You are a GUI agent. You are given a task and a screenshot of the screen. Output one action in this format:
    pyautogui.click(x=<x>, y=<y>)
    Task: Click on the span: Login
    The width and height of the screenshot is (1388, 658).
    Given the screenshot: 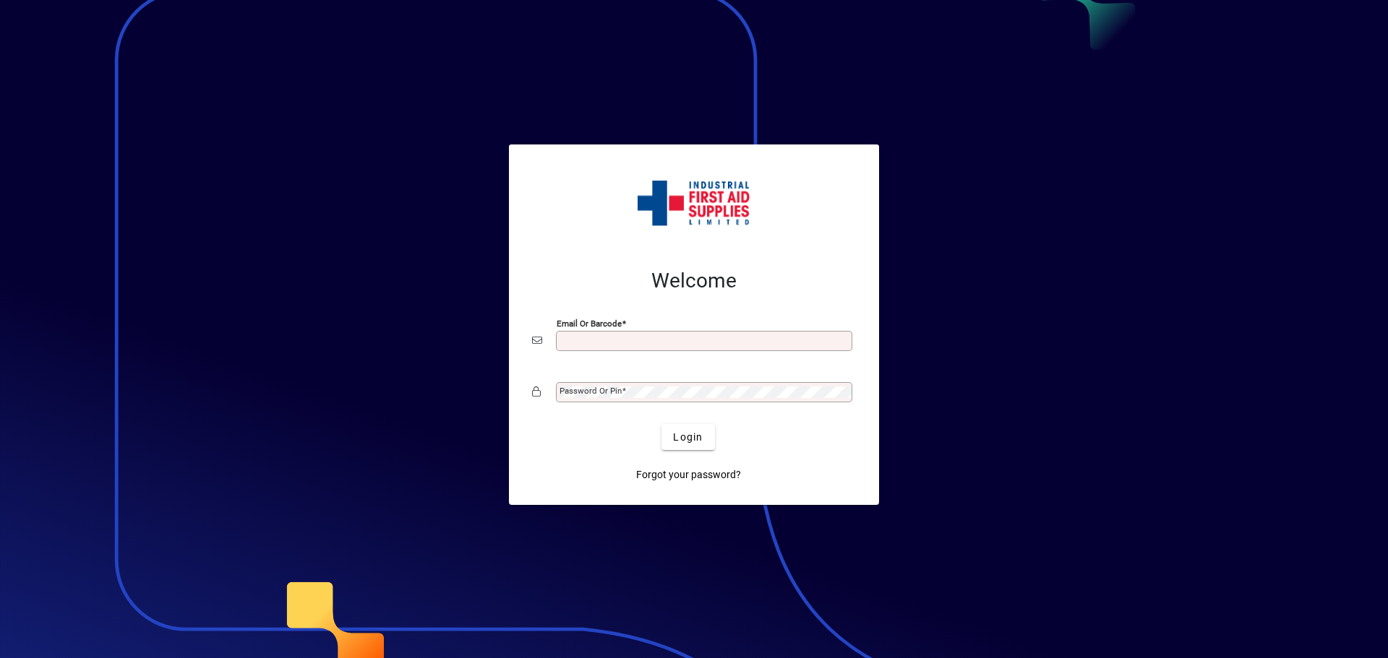 What is the action you would take?
    pyautogui.click(x=687, y=437)
    